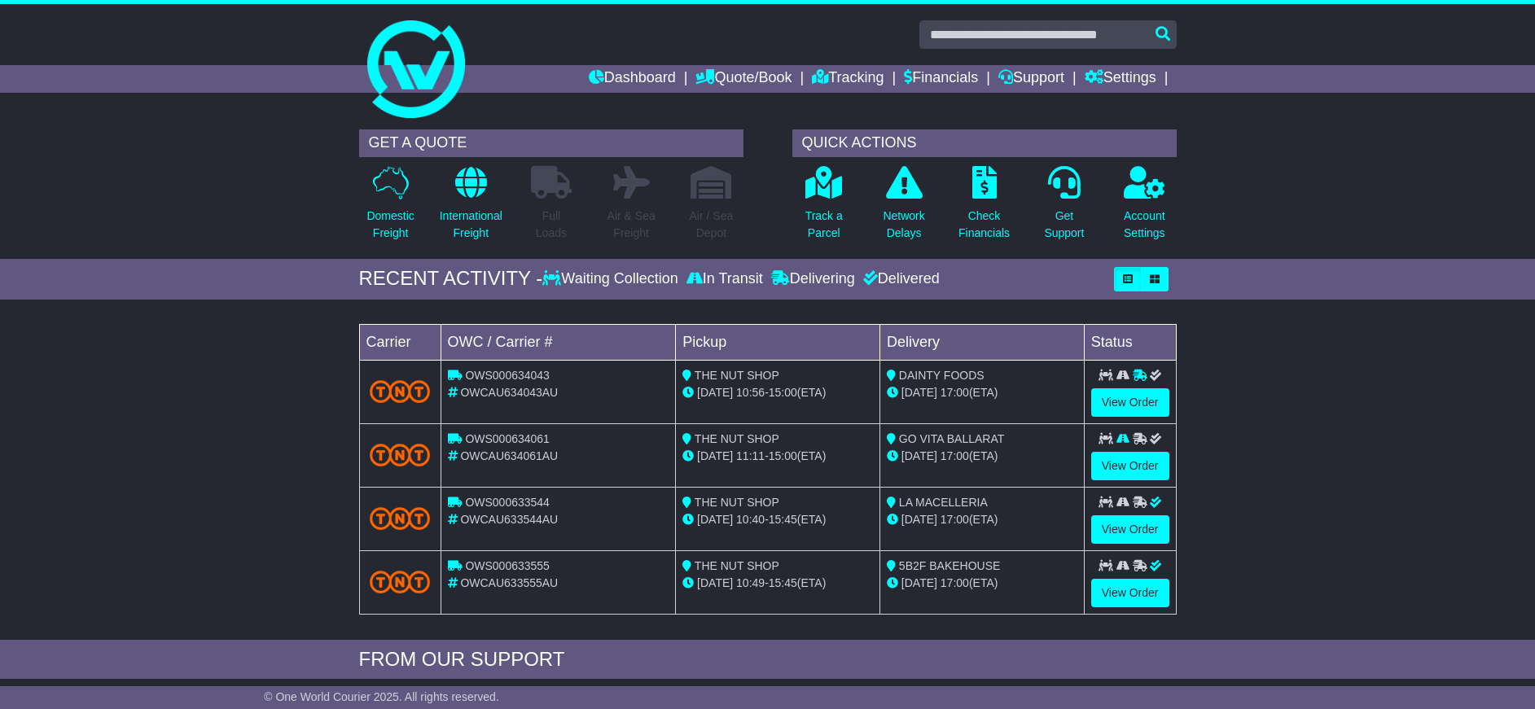 The width and height of the screenshot is (1535, 709). I want to click on a: DomesticFreight, so click(390, 208).